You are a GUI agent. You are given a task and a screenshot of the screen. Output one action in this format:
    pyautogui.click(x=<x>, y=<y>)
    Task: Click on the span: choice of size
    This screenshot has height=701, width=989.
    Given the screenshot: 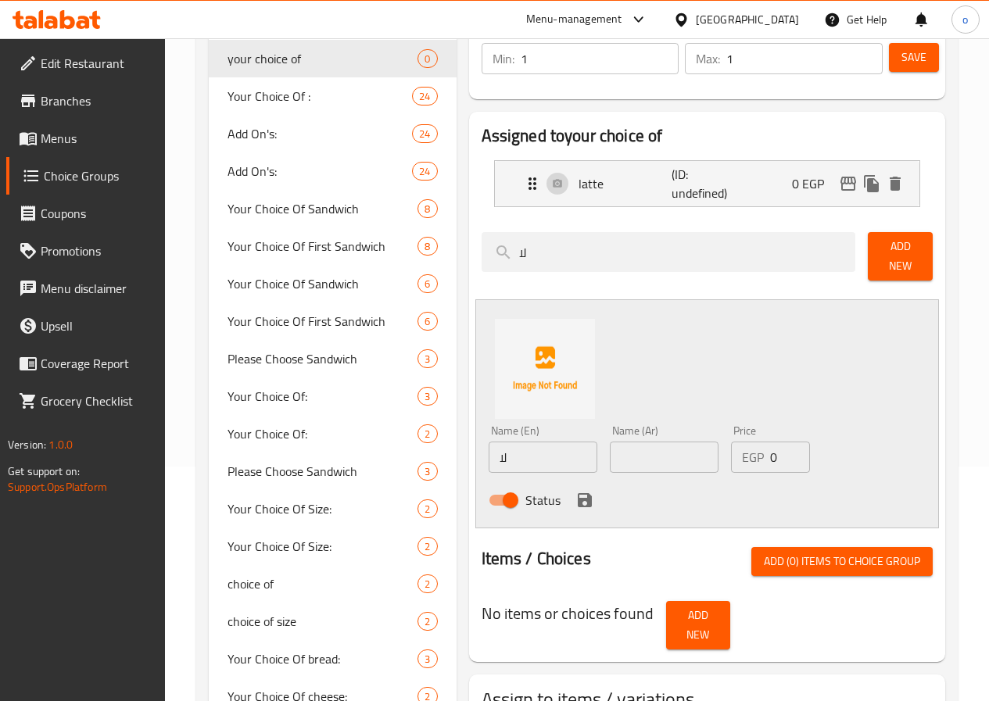 What is the action you would take?
    pyautogui.click(x=323, y=622)
    